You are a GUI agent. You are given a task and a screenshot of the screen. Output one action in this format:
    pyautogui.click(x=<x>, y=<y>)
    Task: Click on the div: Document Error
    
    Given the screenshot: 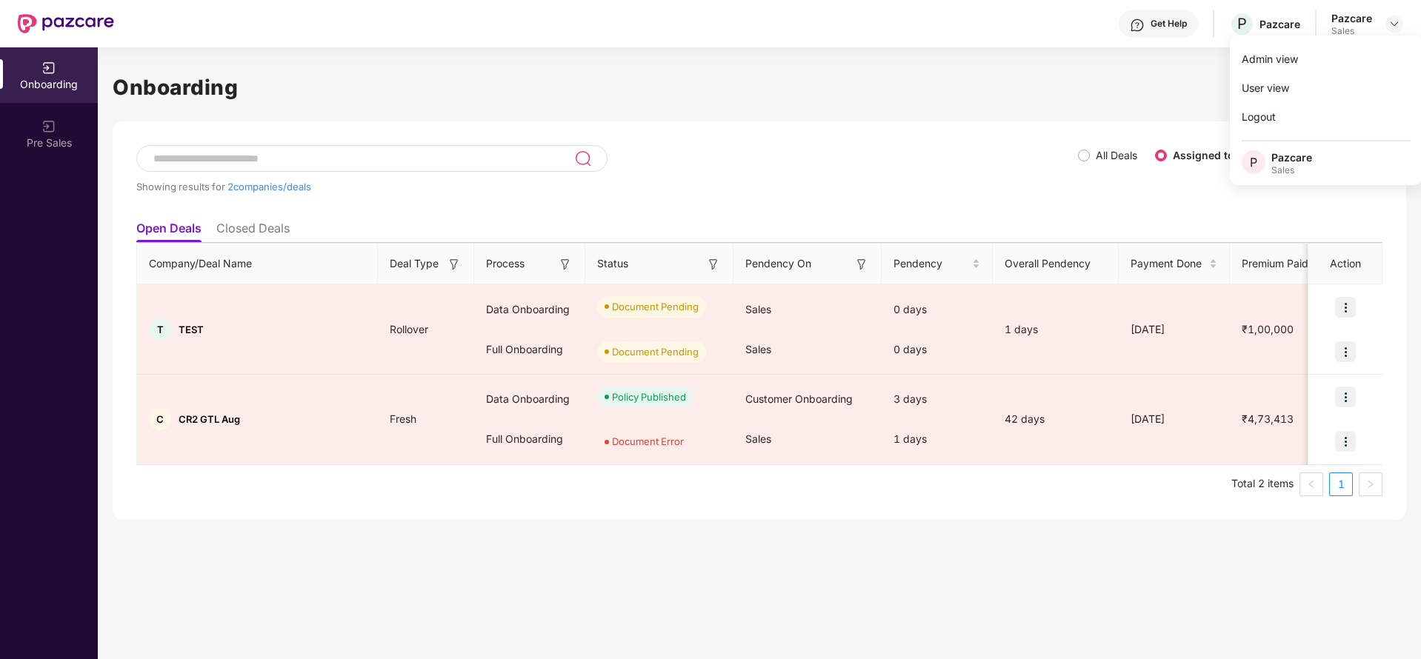 What is the action you would take?
    pyautogui.click(x=648, y=442)
    